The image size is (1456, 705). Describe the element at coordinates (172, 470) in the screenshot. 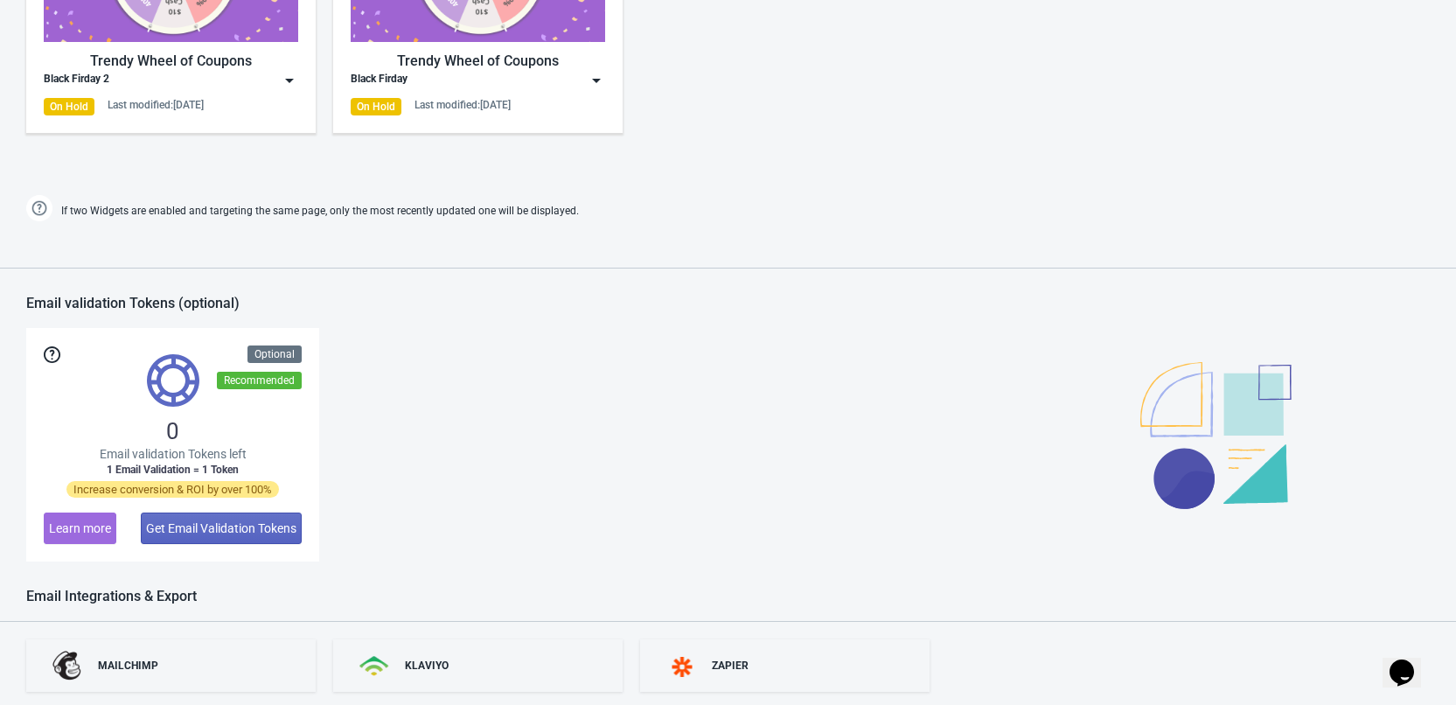

I see `span: 1 Email Validation = 1 Token` at that location.